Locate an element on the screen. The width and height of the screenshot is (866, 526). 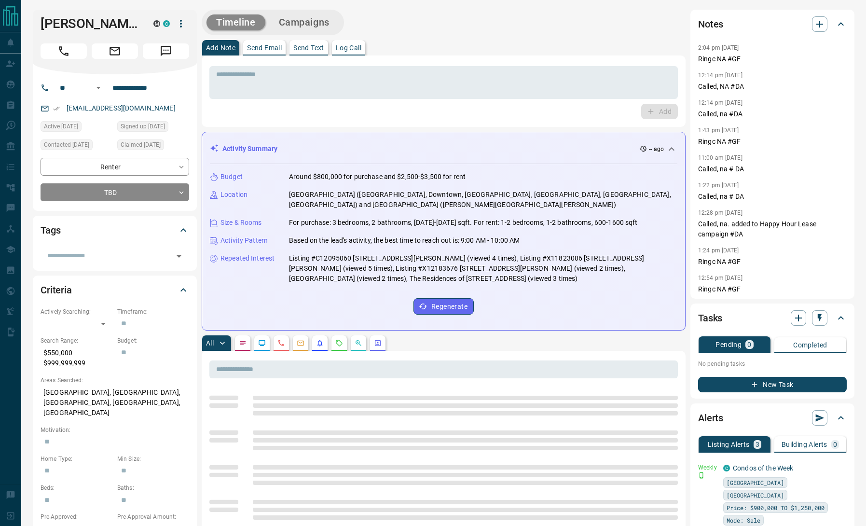
svg: Agent Actions is located at coordinates (378, 343).